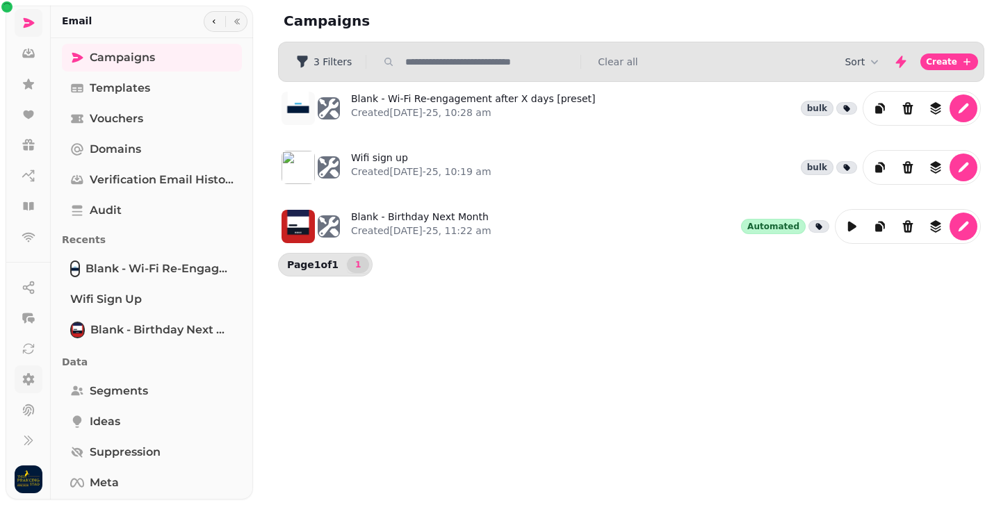  What do you see at coordinates (151, 299) in the screenshot?
I see `a: Wifi sign up` at bounding box center [151, 299].